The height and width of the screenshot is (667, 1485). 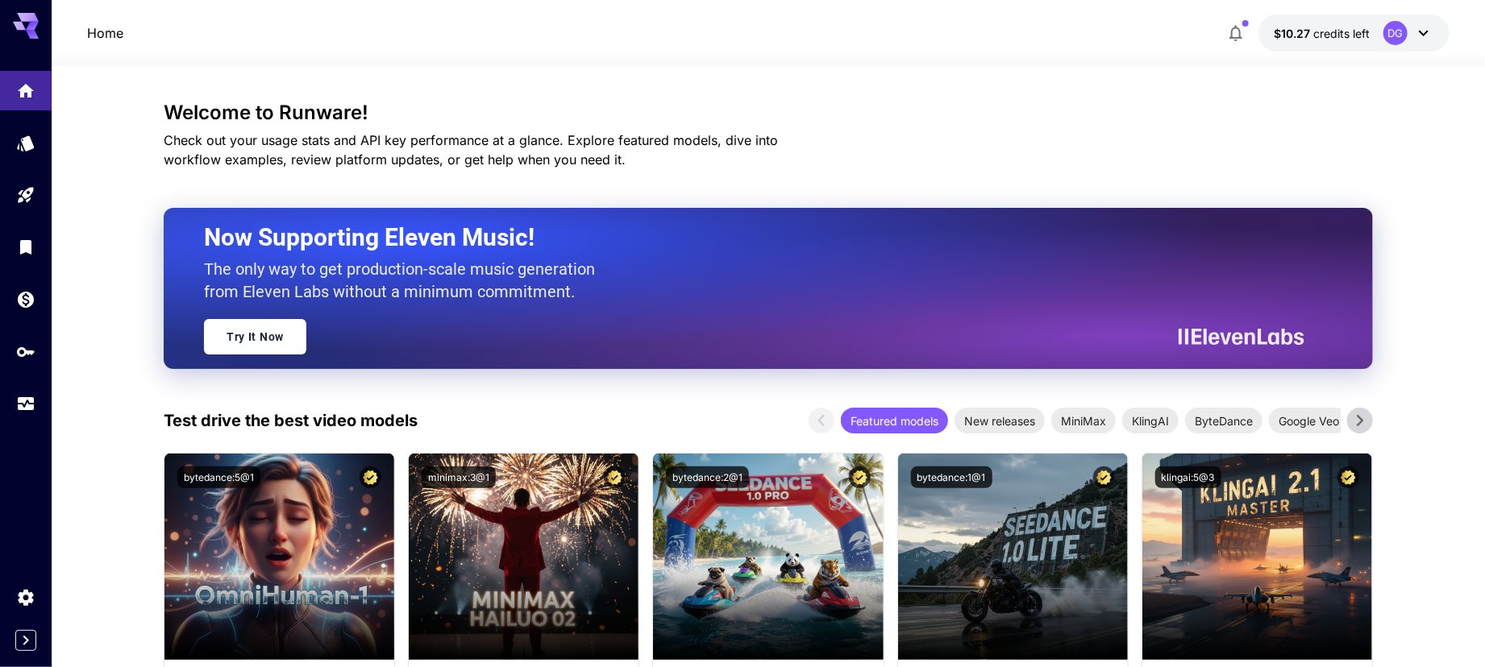 What do you see at coordinates (748, 238) in the screenshot?
I see `h2: Now Supporting Eleven Music!` at bounding box center [748, 238].